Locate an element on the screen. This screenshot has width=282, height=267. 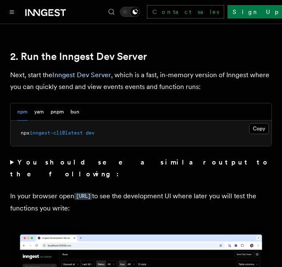
a: 2. Run the Inngest Dev Server is located at coordinates (78, 57).